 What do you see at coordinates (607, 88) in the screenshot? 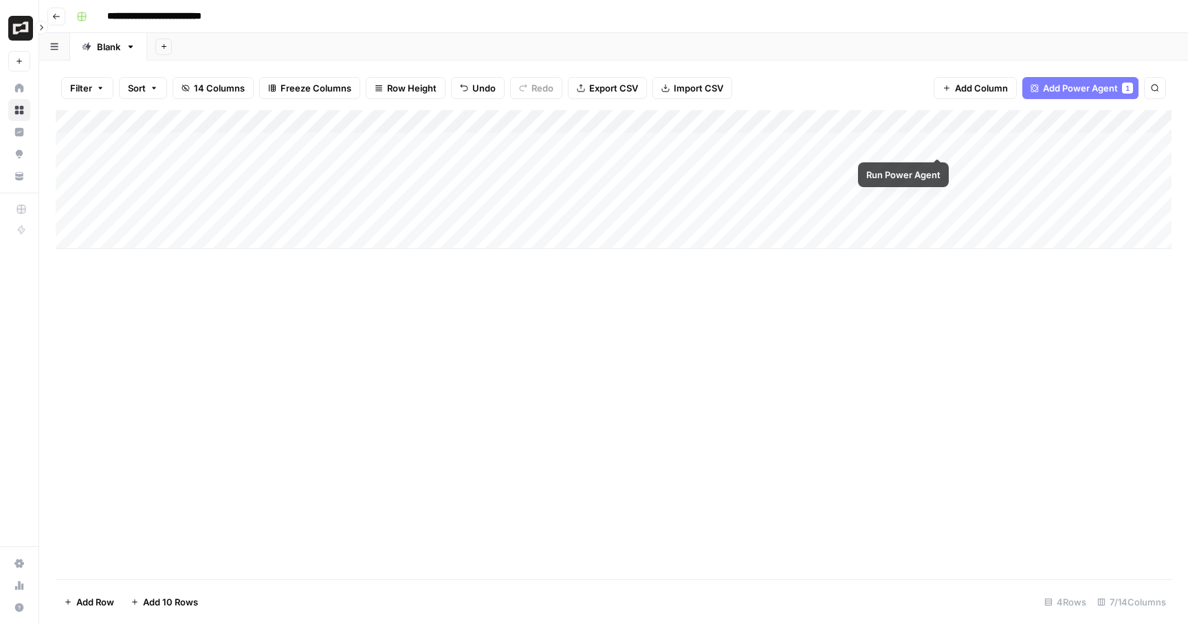
I see `button: Export CSV` at bounding box center [607, 88].